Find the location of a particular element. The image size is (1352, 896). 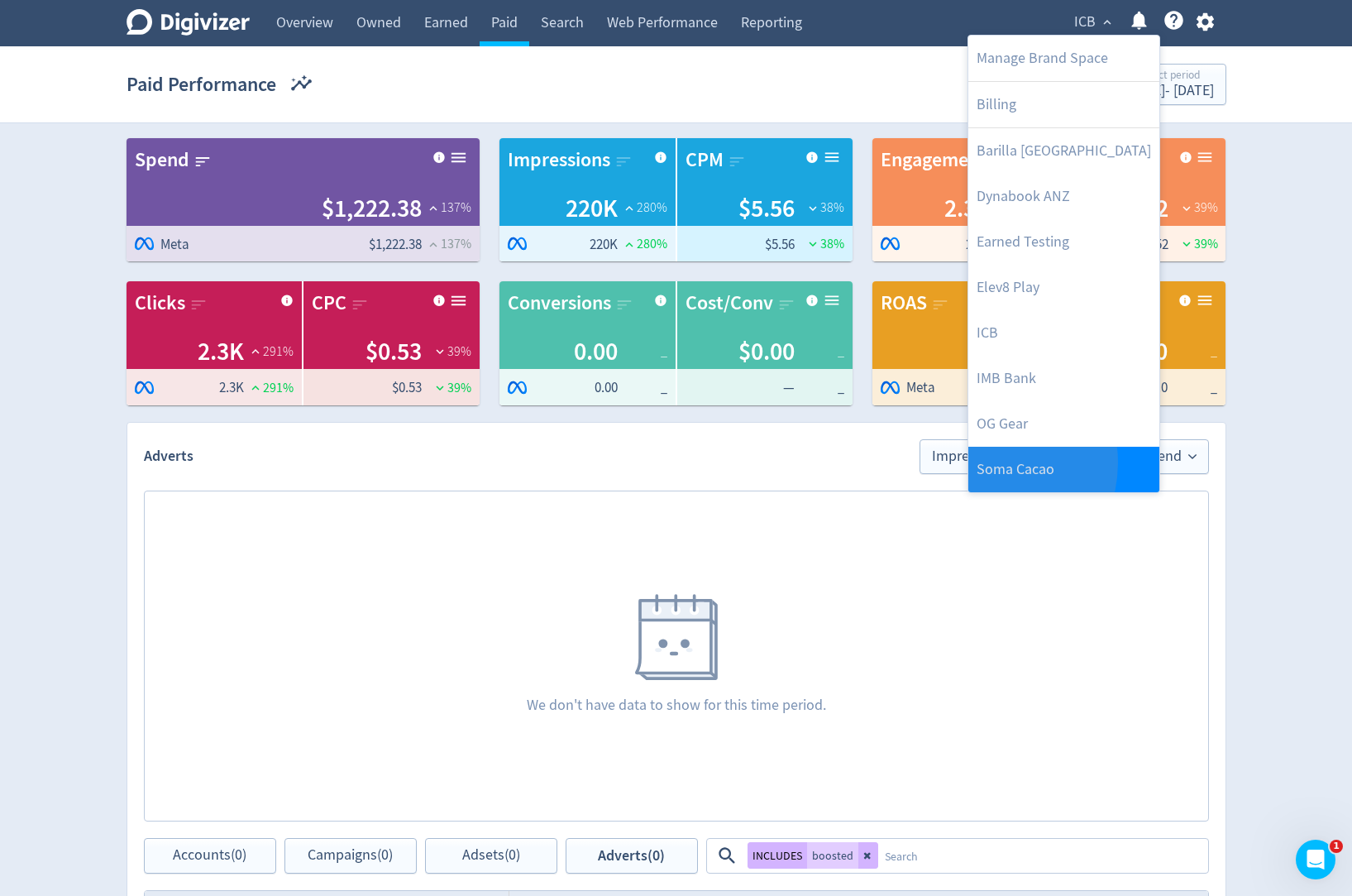

a: Earned Testing is located at coordinates (1064, 242).